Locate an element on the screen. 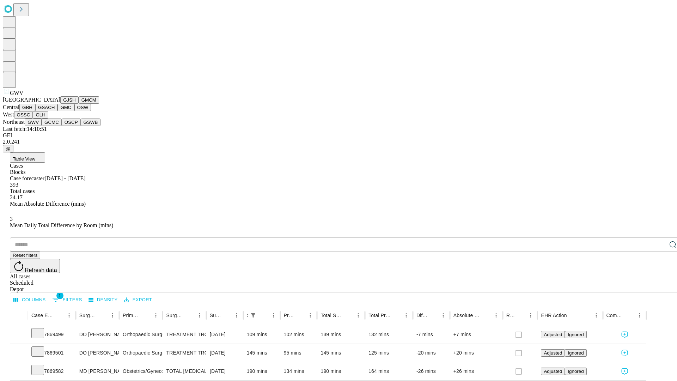 This screenshot has height=381, width=677. button: Select columns is located at coordinates (30, 299).